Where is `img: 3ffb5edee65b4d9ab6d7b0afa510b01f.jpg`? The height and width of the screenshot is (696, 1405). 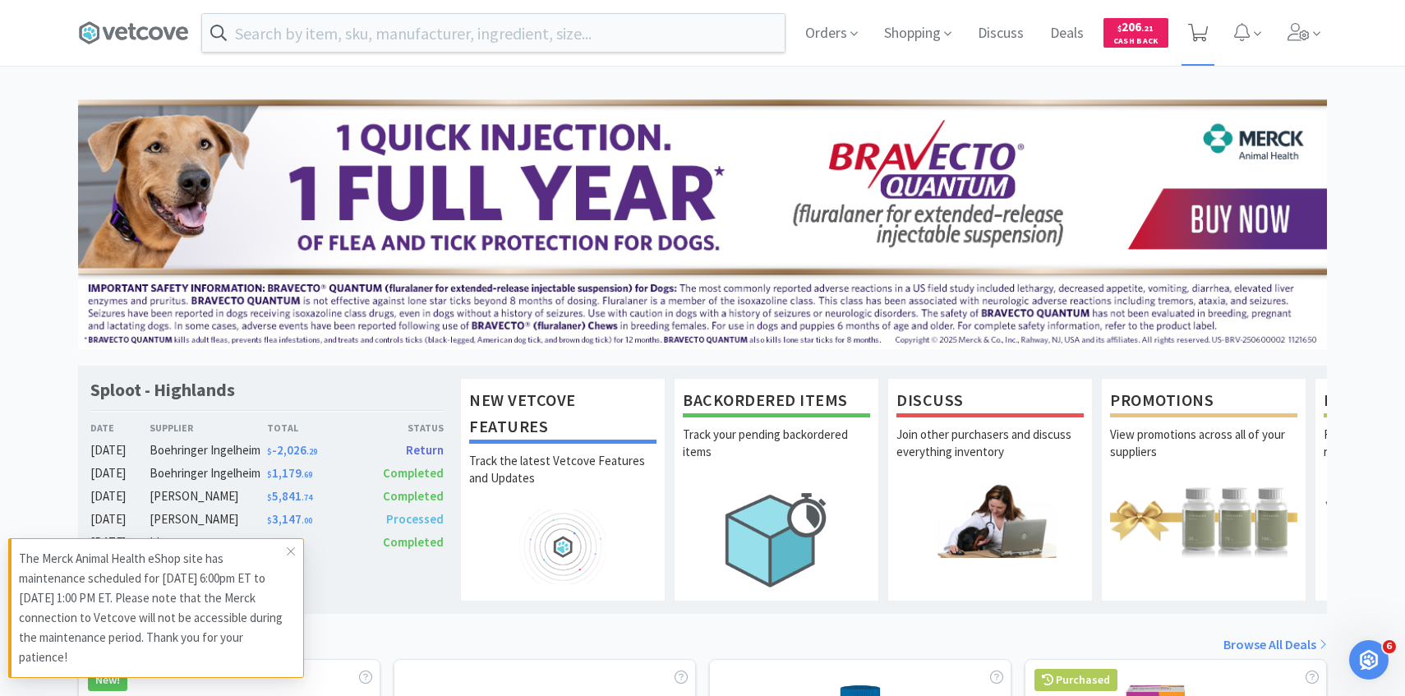
img: 3ffb5edee65b4d9ab6d7b0afa510b01f.jpg is located at coordinates (703, 224).